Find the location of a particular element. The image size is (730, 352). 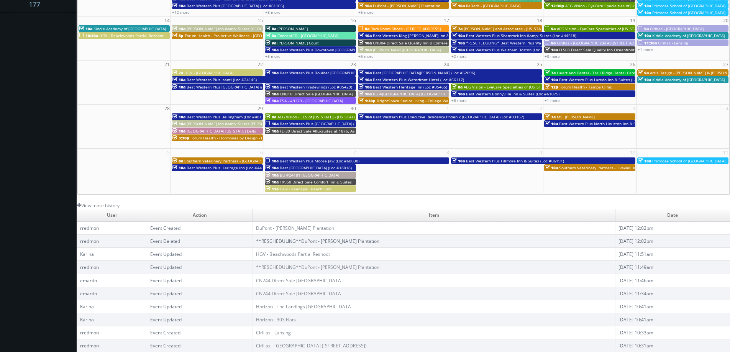

span: 8a is located at coordinates (457, 87).